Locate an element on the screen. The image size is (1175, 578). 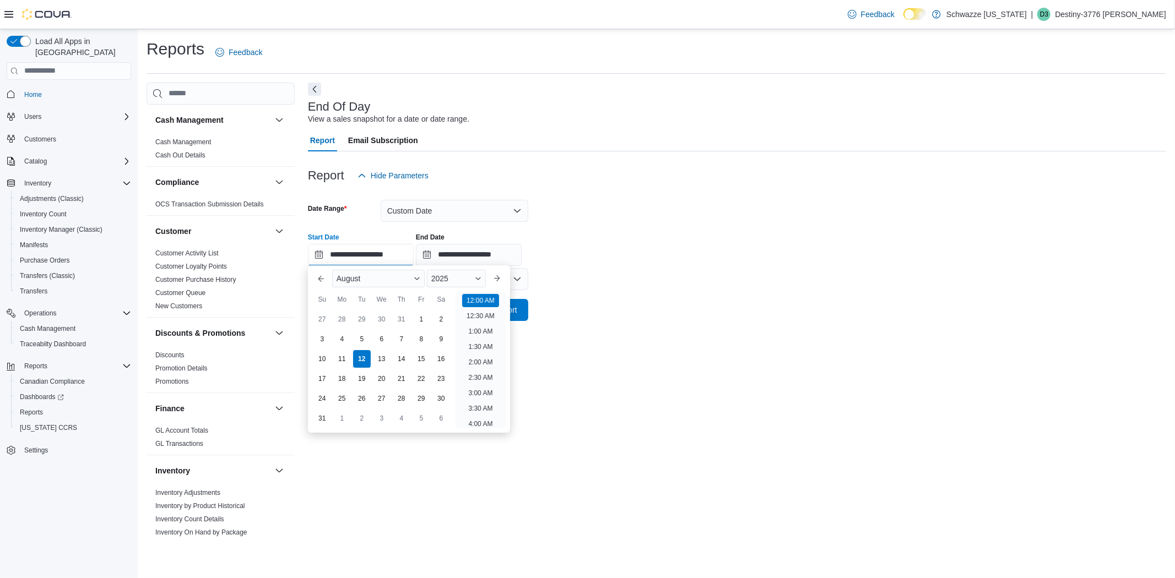
a: Transfers is located at coordinates (34, 291).